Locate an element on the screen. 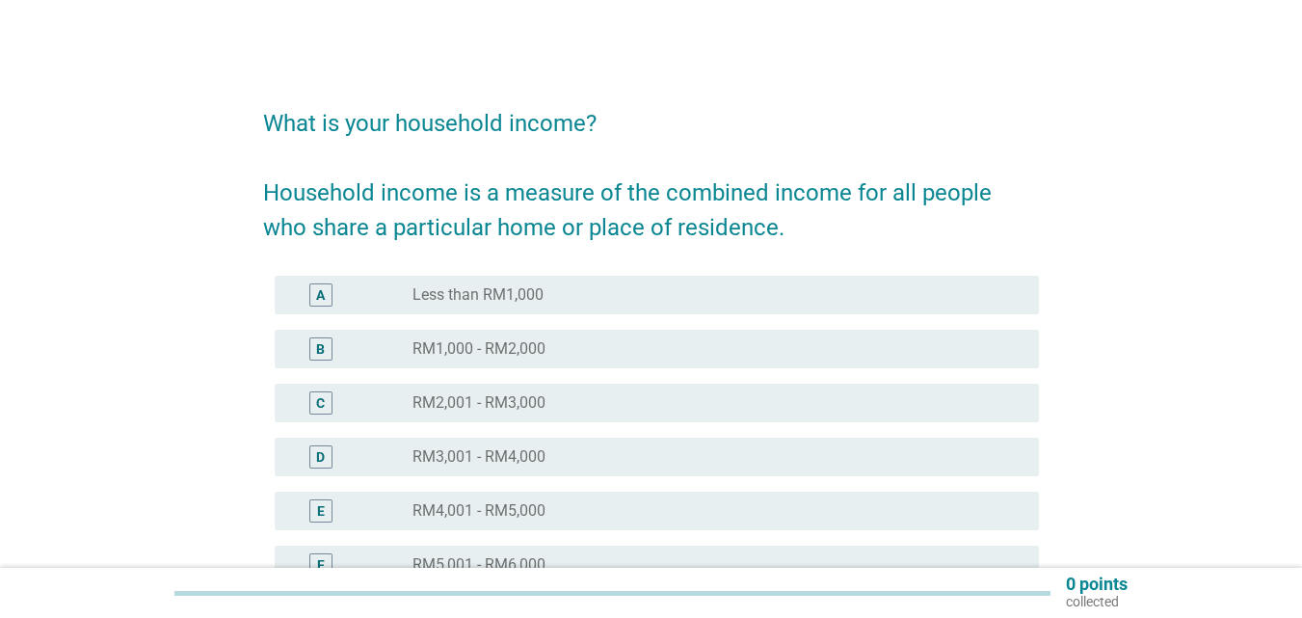 This screenshot has width=1302, height=618. label: Less than RM1,000 is located at coordinates (478, 295).